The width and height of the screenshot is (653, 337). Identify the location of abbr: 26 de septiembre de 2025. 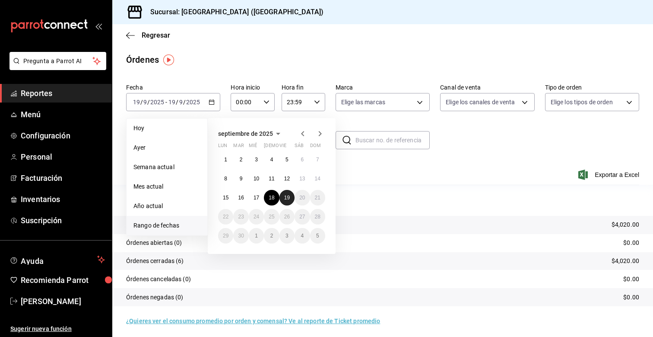
(287, 216).